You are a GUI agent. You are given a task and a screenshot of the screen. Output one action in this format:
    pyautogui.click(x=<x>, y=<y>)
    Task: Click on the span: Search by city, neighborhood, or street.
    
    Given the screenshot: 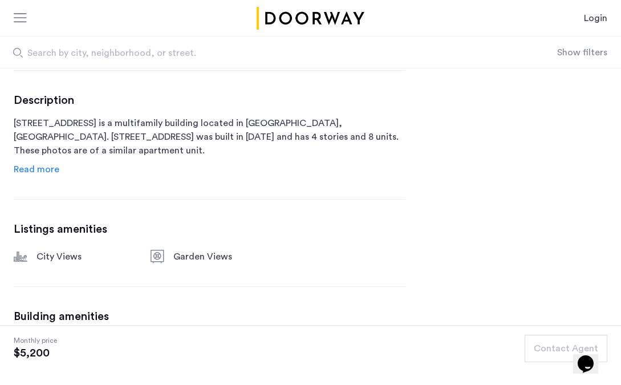 What is the action you would take?
    pyautogui.click(x=250, y=53)
    